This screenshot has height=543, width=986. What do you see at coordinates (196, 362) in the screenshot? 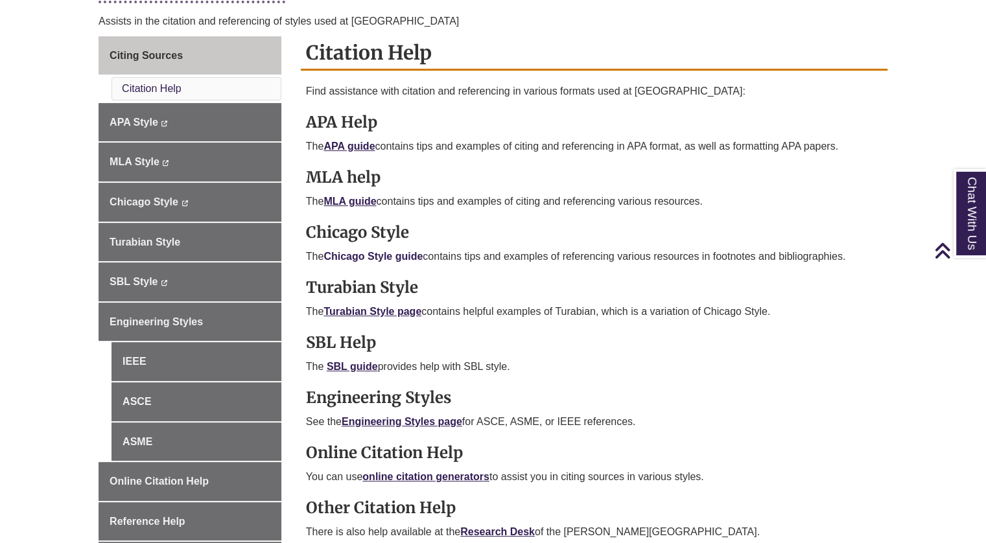
I see `a: IEEE` at bounding box center [196, 362].